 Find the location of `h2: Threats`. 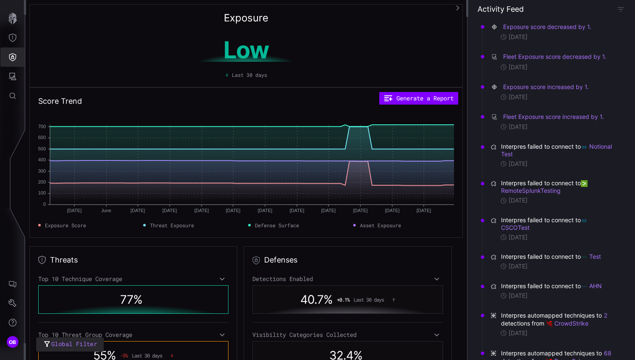

h2: Threats is located at coordinates (64, 260).